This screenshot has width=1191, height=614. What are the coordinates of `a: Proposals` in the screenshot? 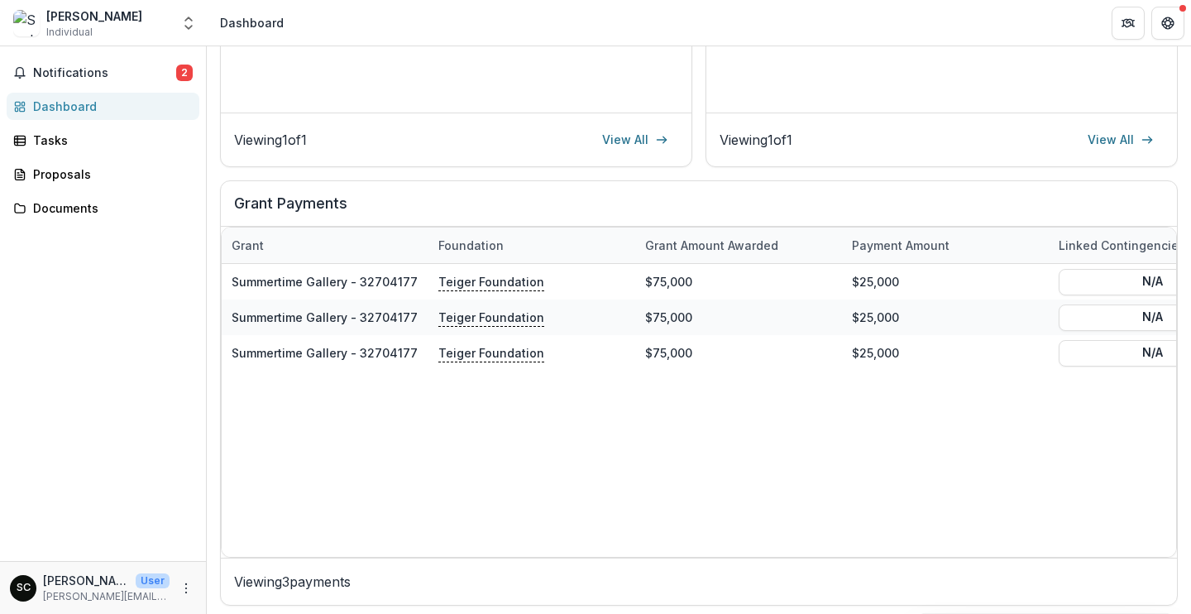 It's located at (103, 174).